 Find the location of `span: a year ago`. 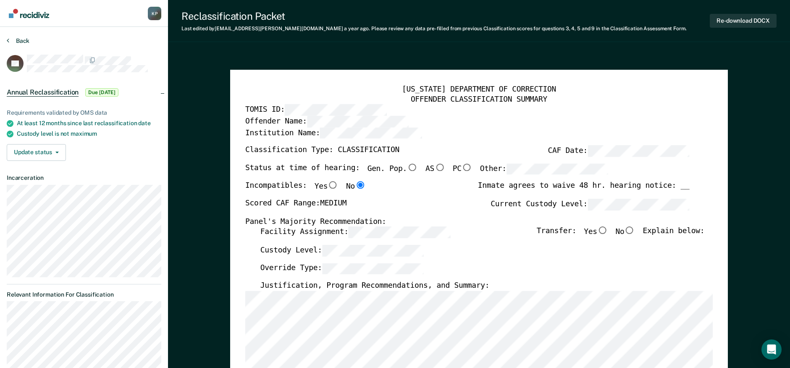

span: a year ago is located at coordinates (356, 29).